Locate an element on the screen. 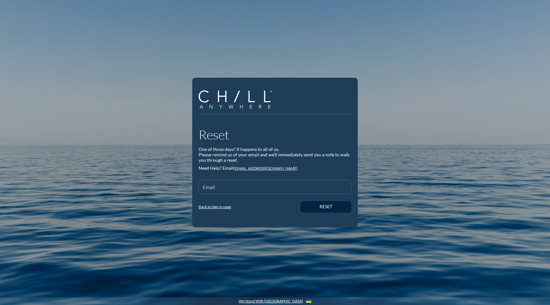 The width and height of the screenshot is (550, 305). span: Need Help? Email is located at coordinates (216, 168).